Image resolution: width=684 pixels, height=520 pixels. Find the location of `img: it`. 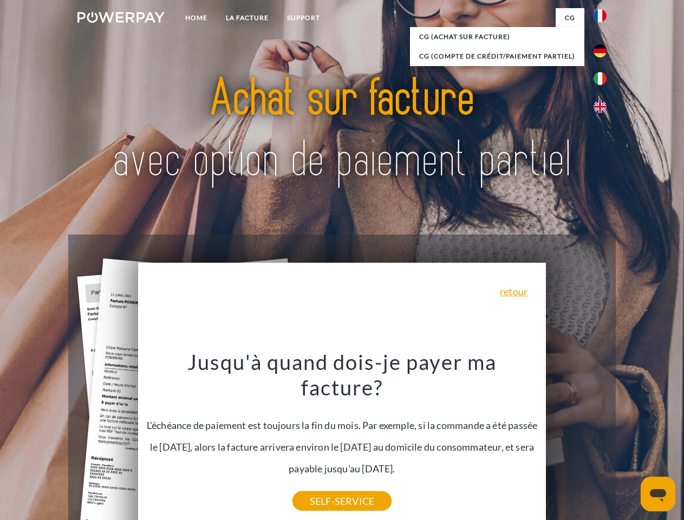

img: it is located at coordinates (600, 79).